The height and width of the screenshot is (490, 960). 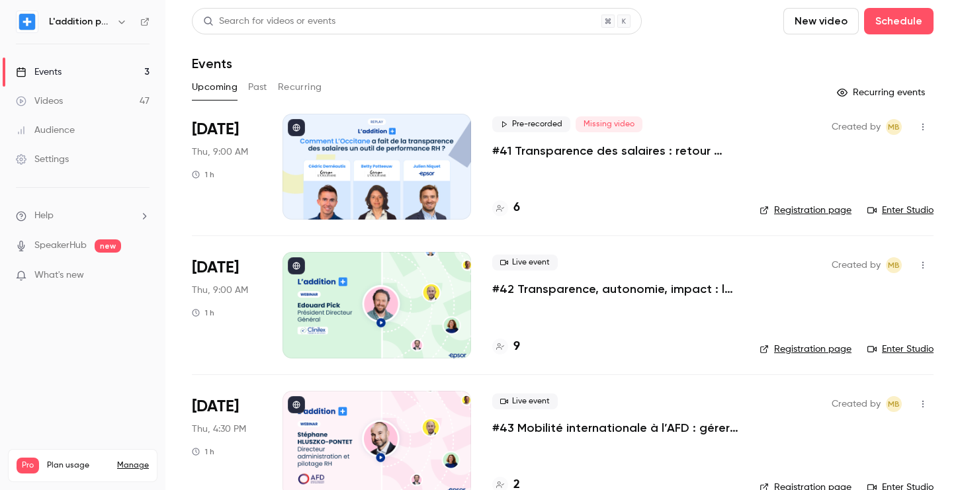 What do you see at coordinates (615, 289) in the screenshot?
I see `p: #42 Transparence, autonomie, impact : la recette Clinitex` at bounding box center [615, 289].